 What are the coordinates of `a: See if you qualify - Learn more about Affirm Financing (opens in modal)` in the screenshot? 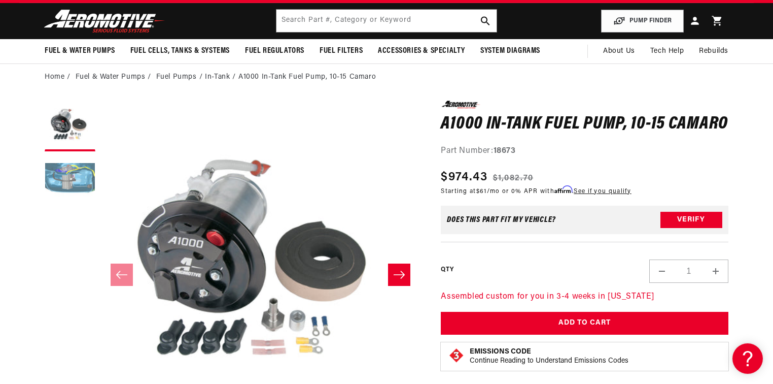 It's located at (602, 191).